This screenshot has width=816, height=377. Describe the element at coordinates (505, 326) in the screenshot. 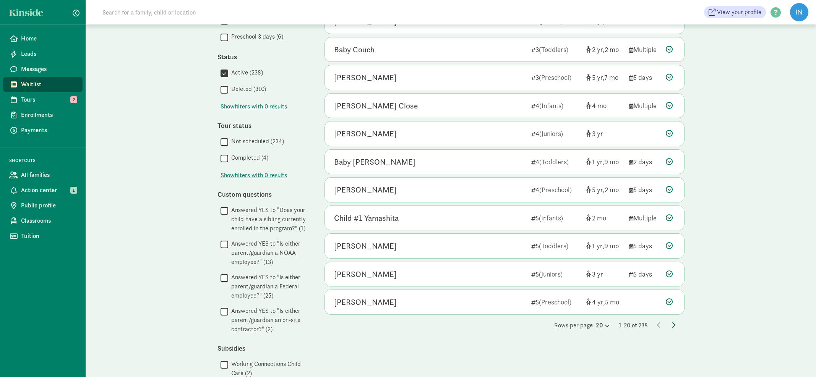

I see `div: Rows per page 1-20 of 238` at that location.